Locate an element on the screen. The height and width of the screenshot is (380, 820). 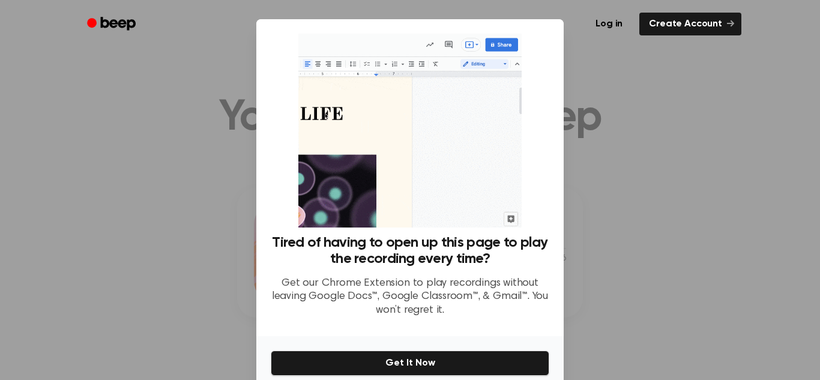
button: Get It Now is located at coordinates (410, 363).